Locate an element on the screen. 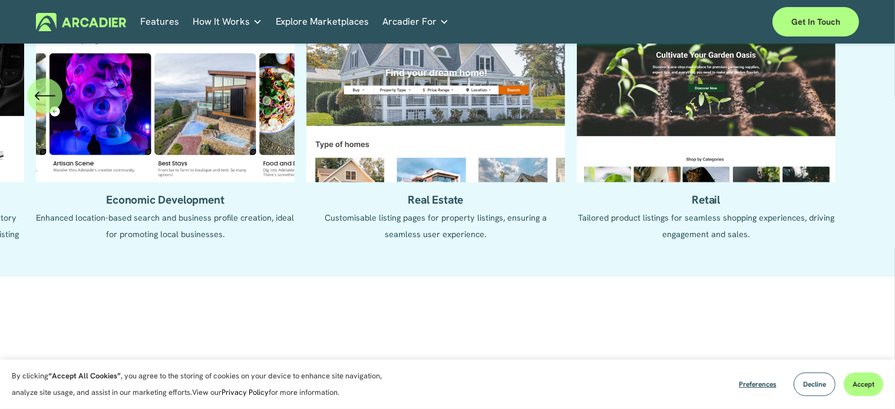 This screenshot has width=895, height=409. button: Decline is located at coordinates (814, 385).